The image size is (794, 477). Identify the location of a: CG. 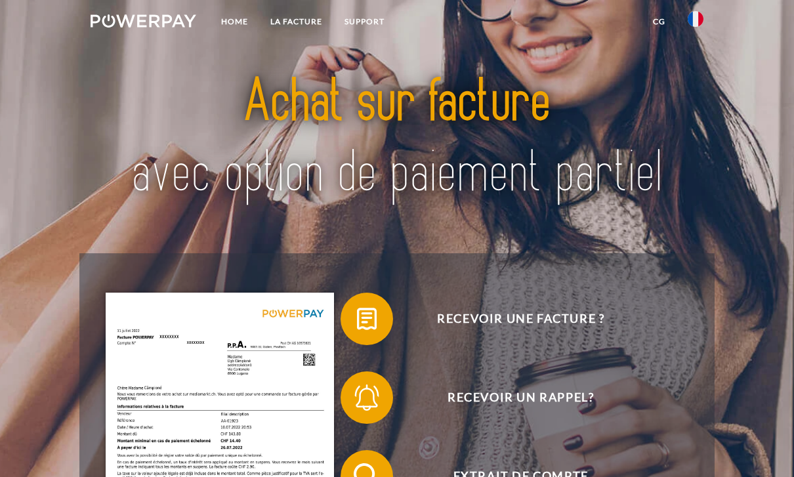
(659, 22).